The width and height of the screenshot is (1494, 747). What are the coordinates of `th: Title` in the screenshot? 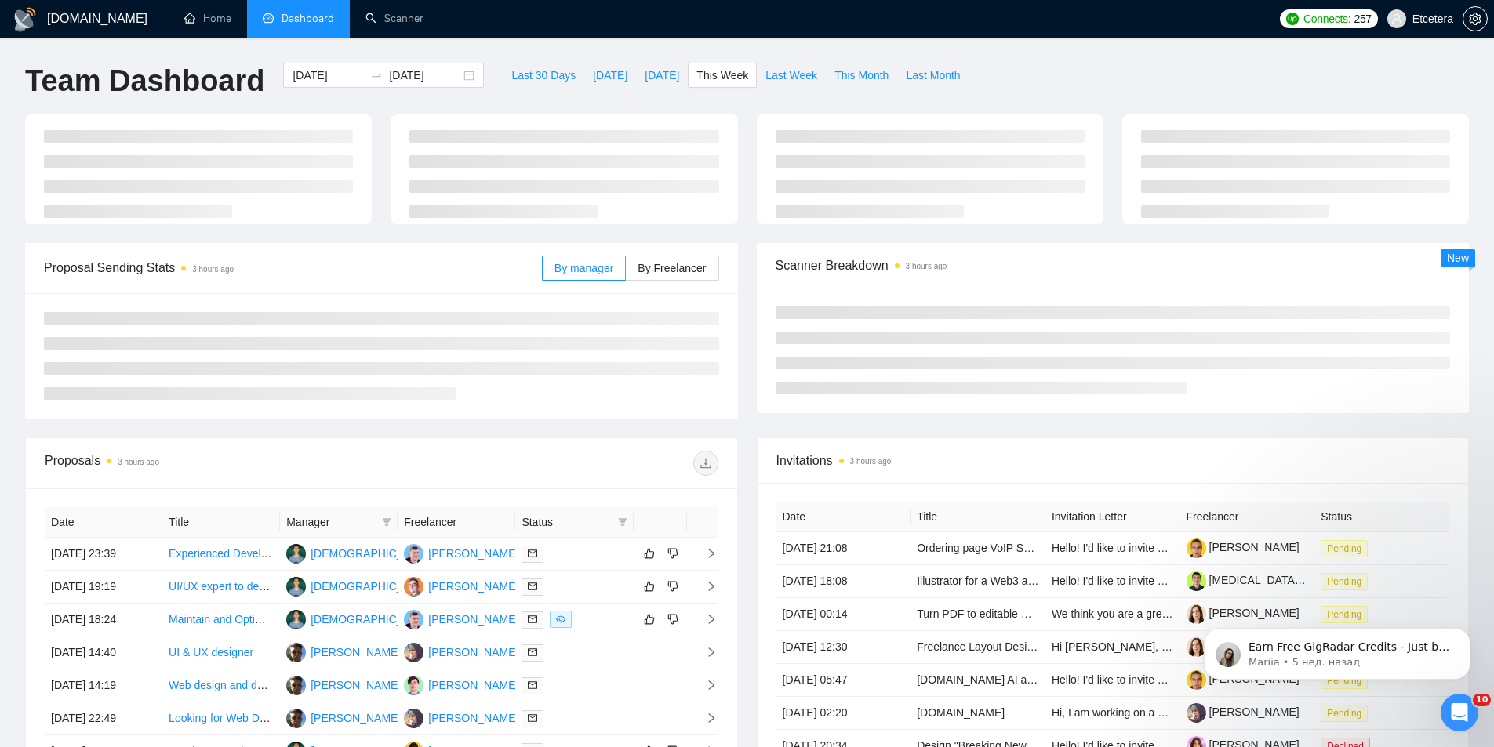 It's located at (221, 522).